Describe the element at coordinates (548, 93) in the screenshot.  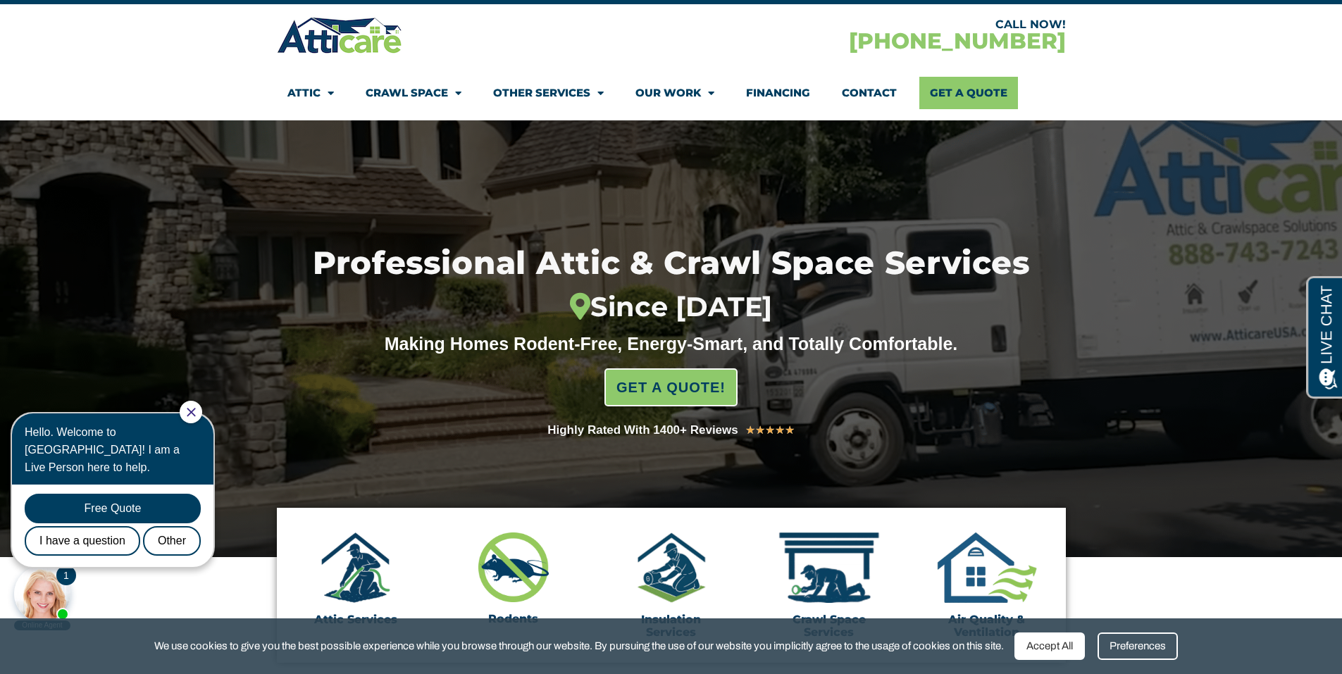
I see `a: Other Services` at that location.